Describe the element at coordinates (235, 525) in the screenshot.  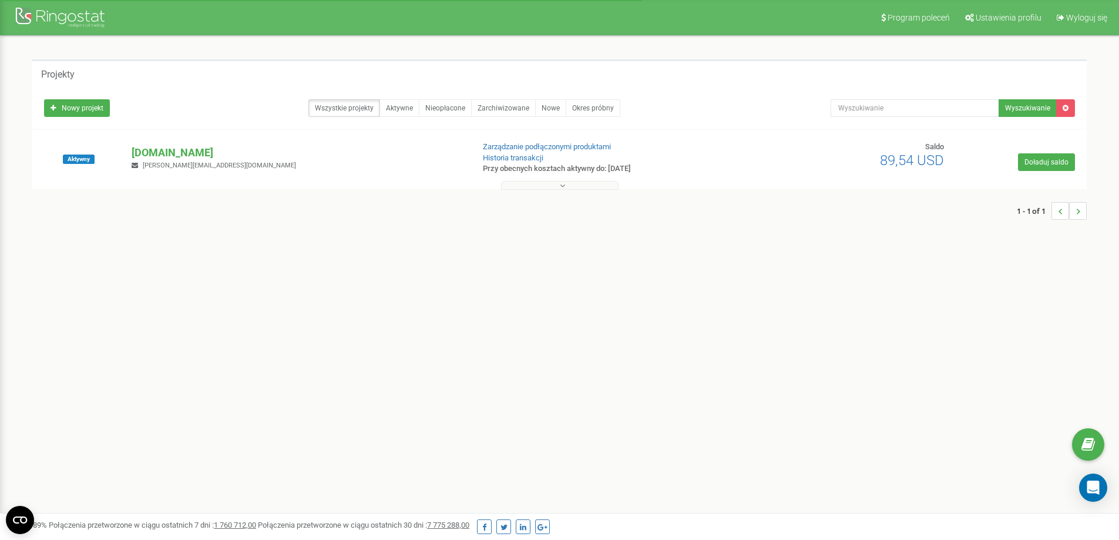
I see `u: 1 760 712,00` at that location.